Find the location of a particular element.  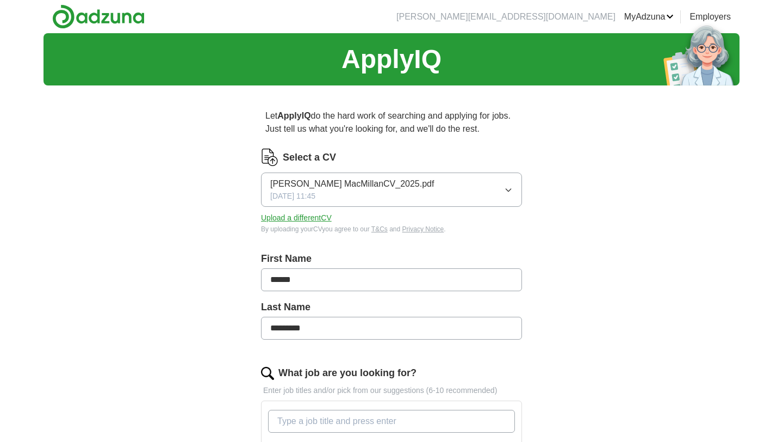

a: MyAdzuna is located at coordinates (649, 17).